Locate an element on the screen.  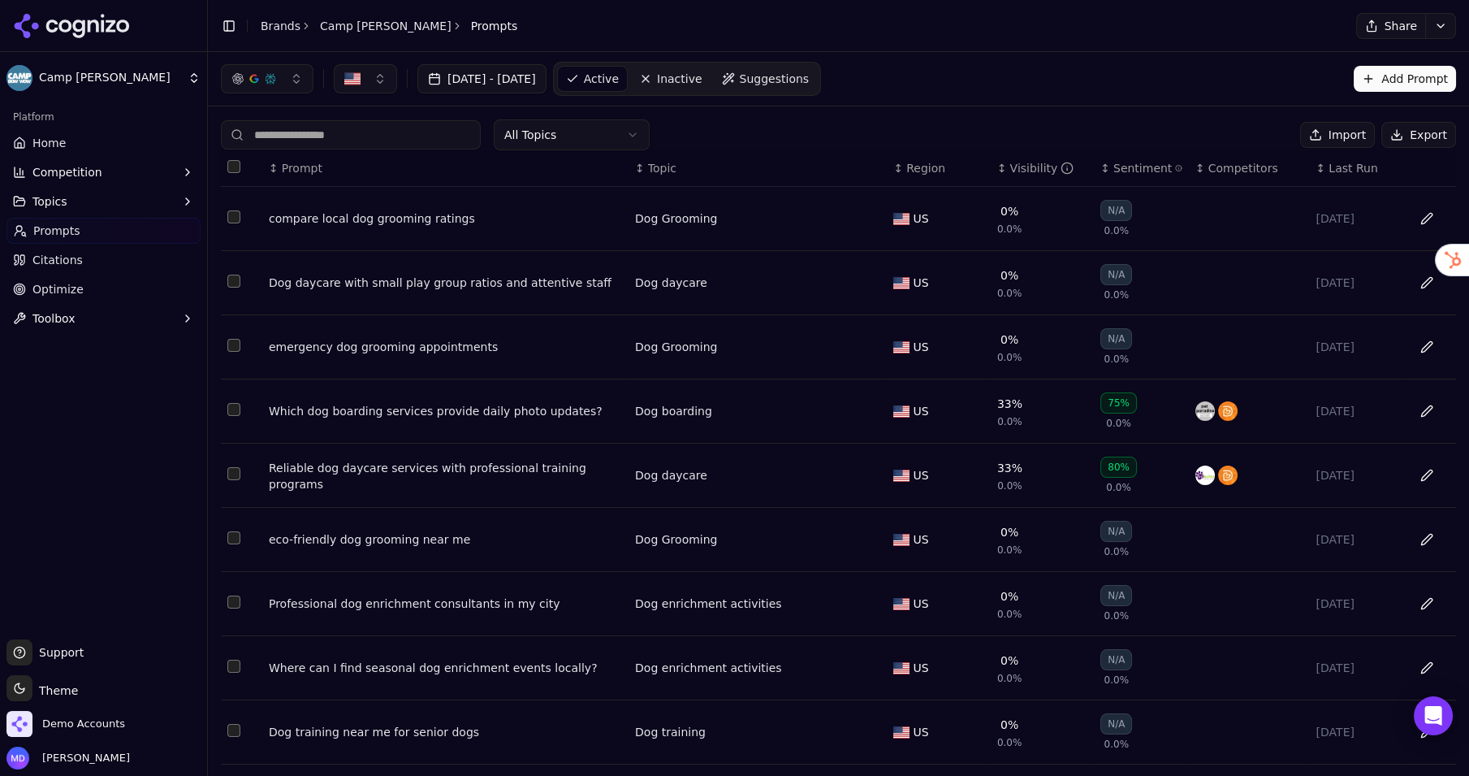
span: Competitors is located at coordinates (1243, 168).